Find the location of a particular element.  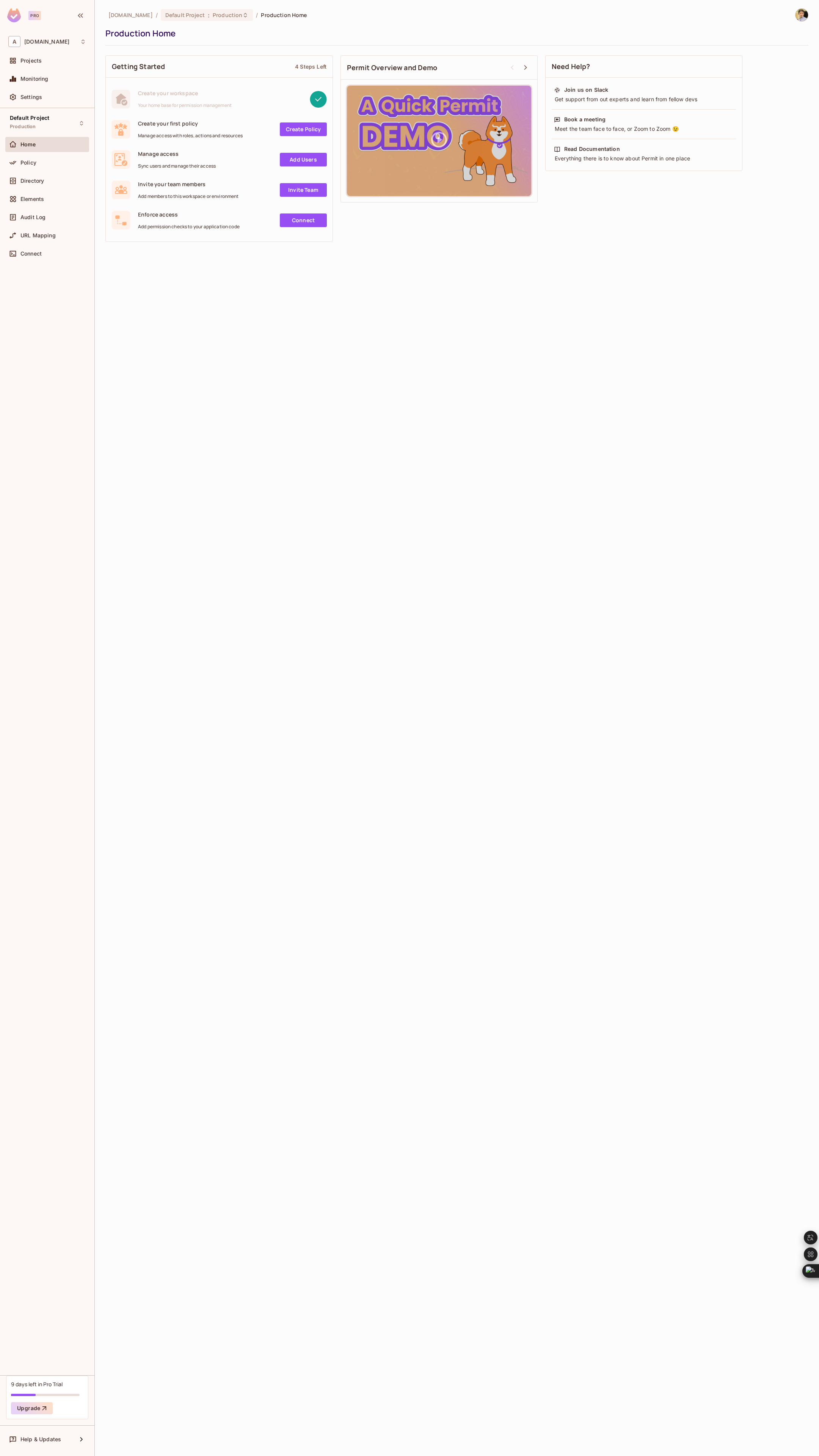

span: Settings is located at coordinates (31, 97).